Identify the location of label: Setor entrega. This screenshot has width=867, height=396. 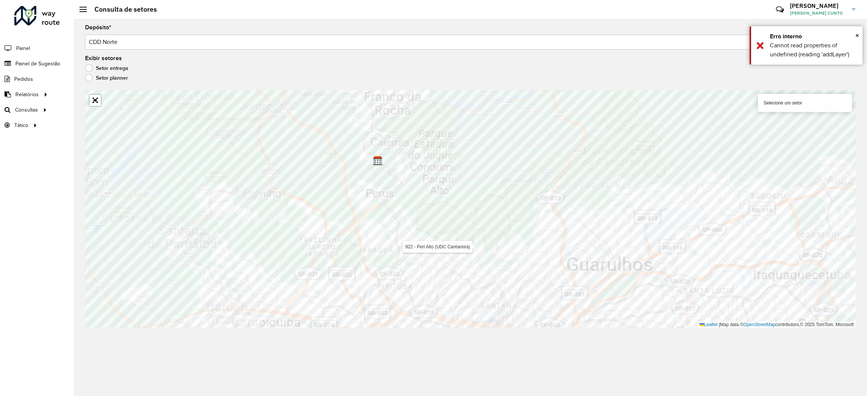
(106, 68).